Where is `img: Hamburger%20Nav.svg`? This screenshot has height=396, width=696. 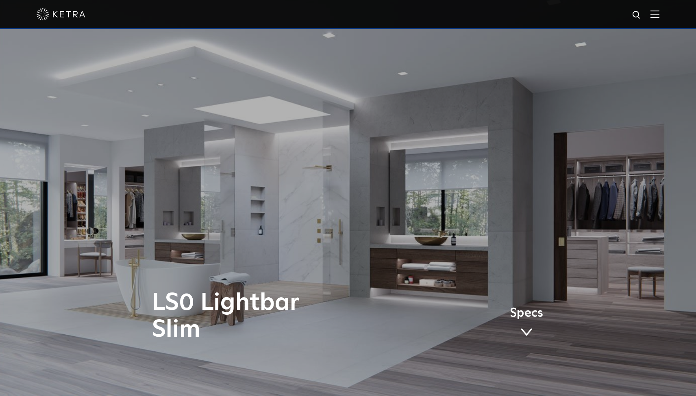
img: Hamburger%20Nav.svg is located at coordinates (655, 14).